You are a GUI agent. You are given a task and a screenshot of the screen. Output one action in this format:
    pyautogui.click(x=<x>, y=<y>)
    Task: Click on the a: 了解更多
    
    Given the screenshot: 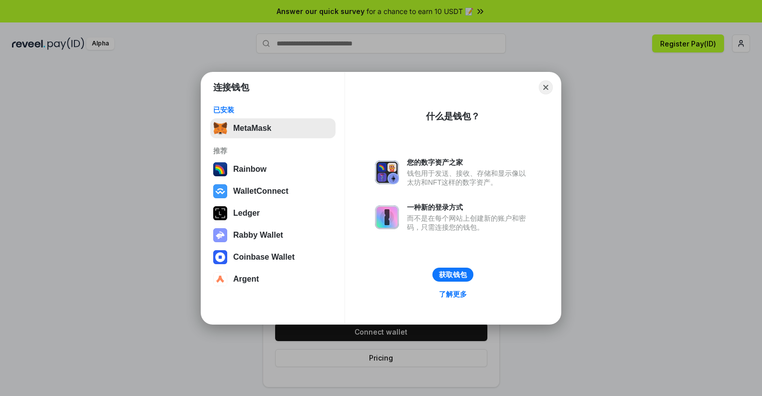 What is the action you would take?
    pyautogui.click(x=453, y=294)
    